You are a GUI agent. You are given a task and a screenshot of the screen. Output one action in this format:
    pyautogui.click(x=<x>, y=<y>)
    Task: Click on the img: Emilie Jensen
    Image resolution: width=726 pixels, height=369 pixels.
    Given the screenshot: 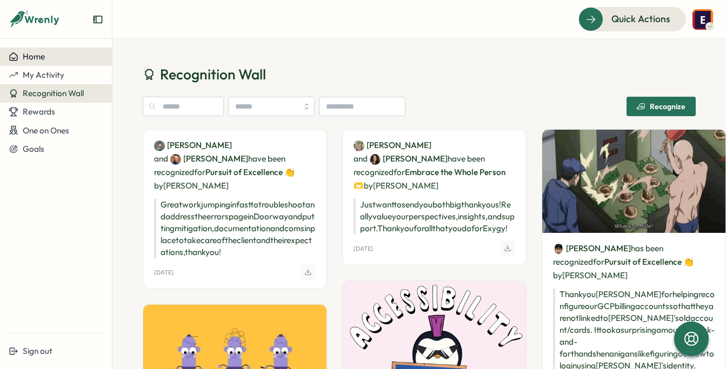 What is the action you would take?
    pyautogui.click(x=703, y=19)
    